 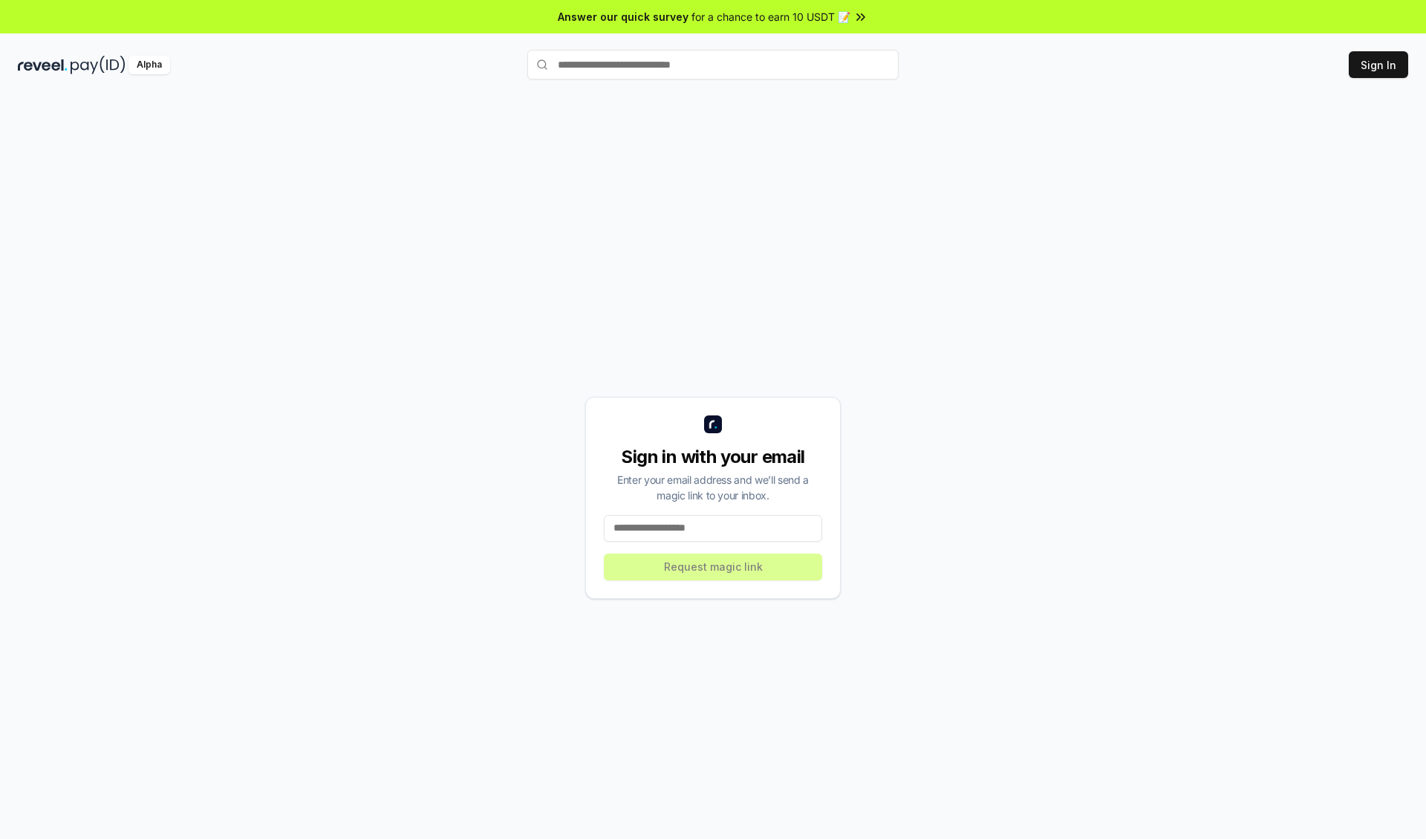 I want to click on img: reveel_dark, so click(x=42, y=65).